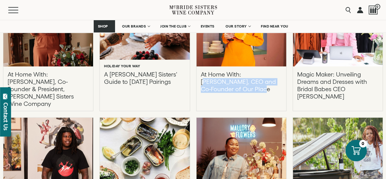  What do you see at coordinates (136, 26) in the screenshot?
I see `a: OUR BRANDS` at bounding box center [136, 26].